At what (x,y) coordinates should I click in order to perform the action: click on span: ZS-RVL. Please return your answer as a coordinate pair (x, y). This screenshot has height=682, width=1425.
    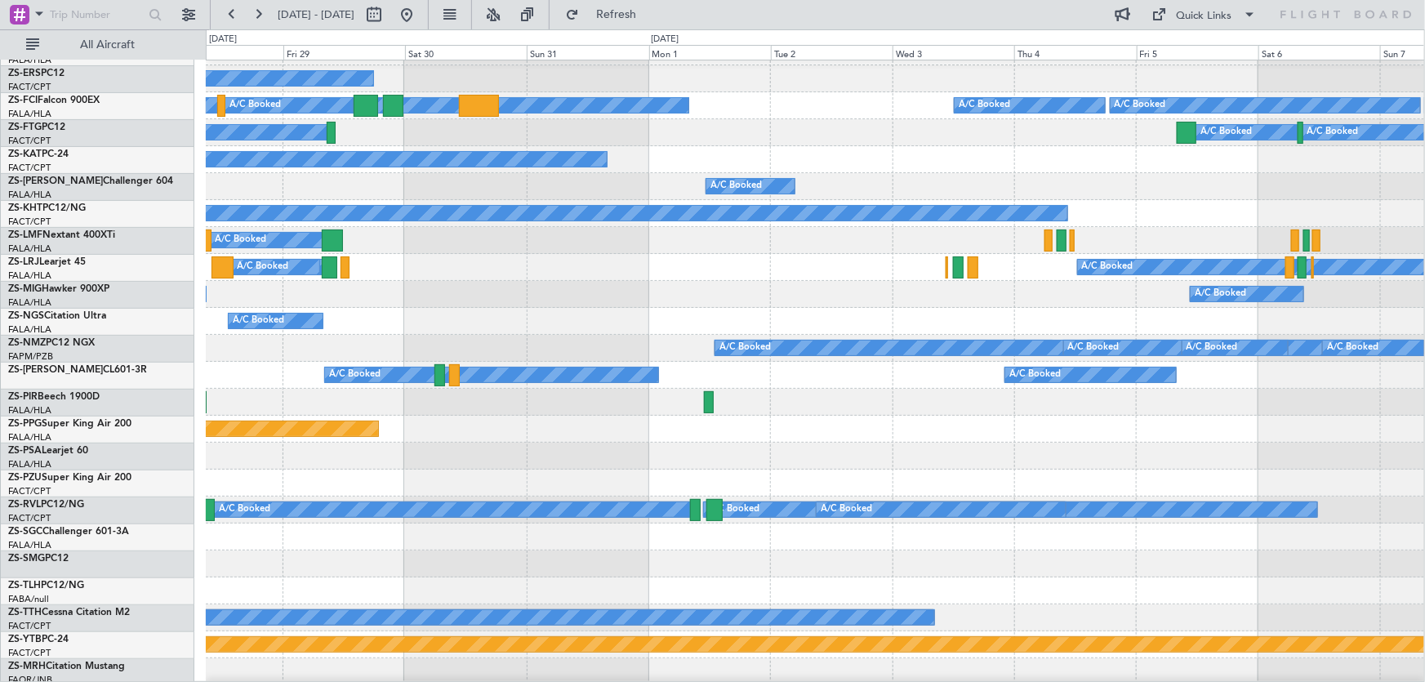
    Looking at the image, I should click on (25, 505).